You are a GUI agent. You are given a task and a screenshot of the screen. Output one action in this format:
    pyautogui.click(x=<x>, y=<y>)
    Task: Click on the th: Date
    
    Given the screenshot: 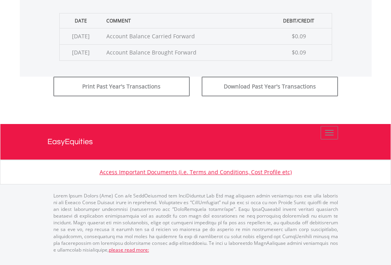 What is the action you would take?
    pyautogui.click(x=81, y=21)
    